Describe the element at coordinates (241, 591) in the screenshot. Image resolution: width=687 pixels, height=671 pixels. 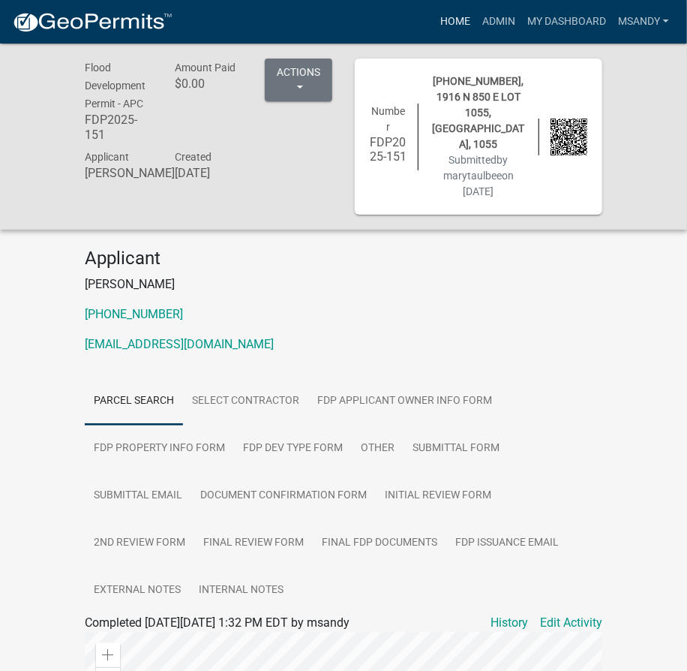
I see `a: Internal Notes` at that location.